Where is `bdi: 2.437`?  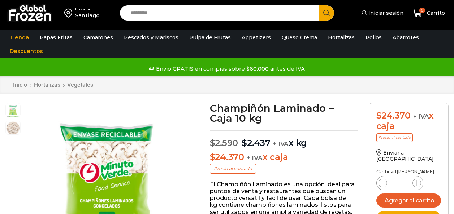 bdi: 2.437 is located at coordinates (256, 143).